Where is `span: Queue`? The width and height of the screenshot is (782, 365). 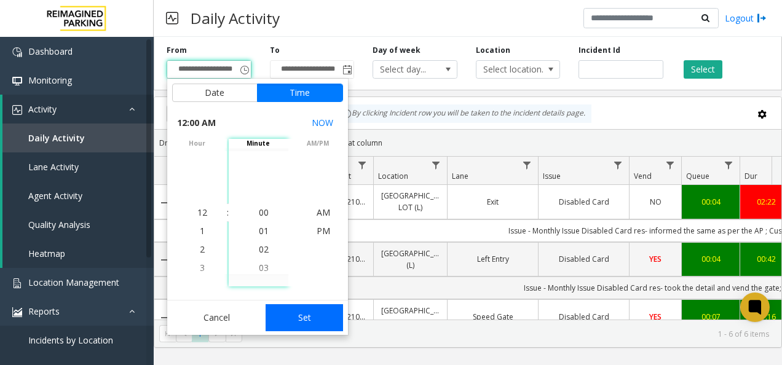
span: Queue is located at coordinates (697, 176).